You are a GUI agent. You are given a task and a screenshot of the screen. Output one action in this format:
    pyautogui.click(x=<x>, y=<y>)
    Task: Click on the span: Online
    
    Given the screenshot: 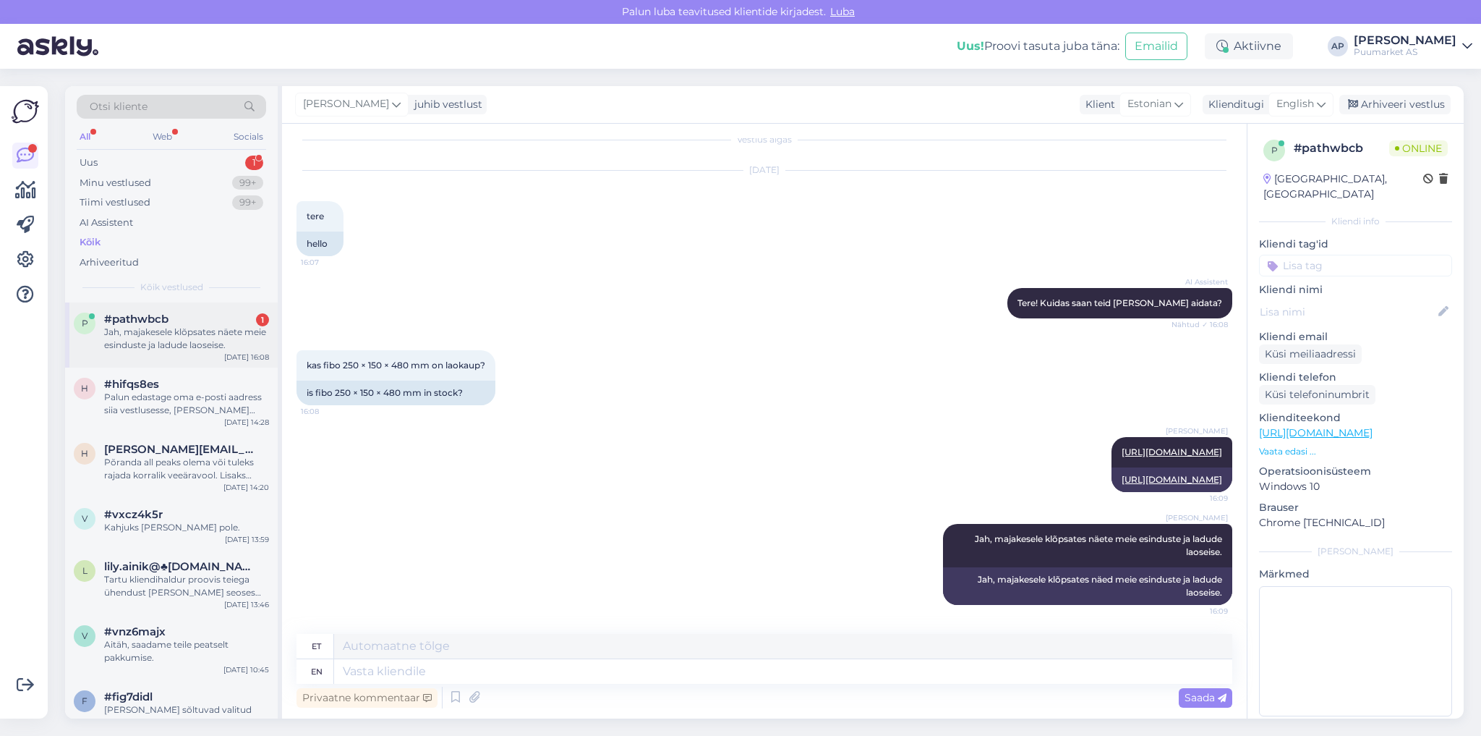 What is the action you would take?
    pyautogui.click(x=1418, y=148)
    